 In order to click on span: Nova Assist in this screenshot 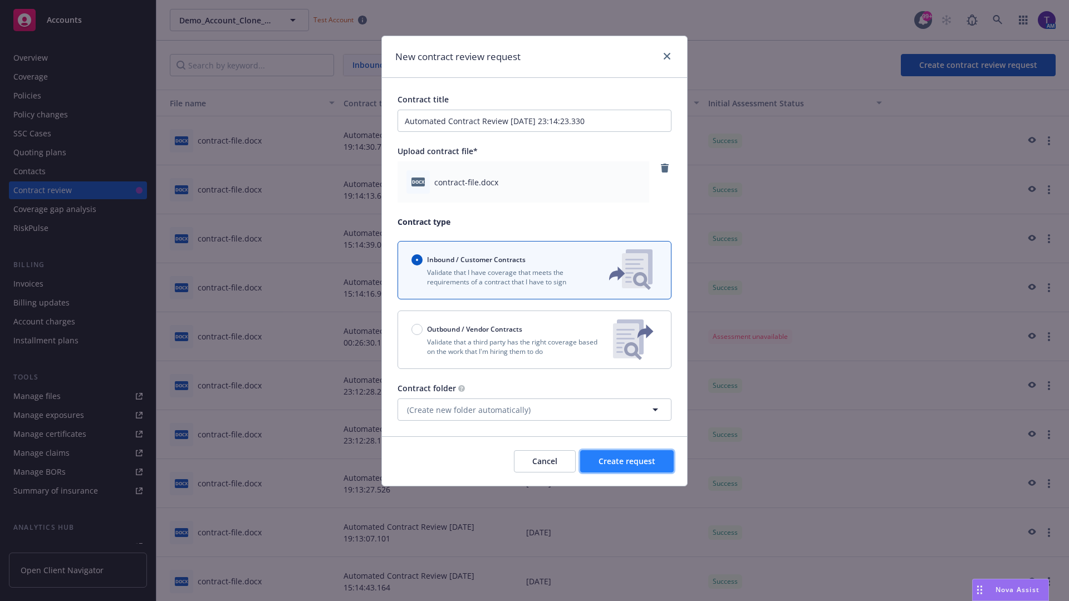, I will do `click(1017, 590)`.